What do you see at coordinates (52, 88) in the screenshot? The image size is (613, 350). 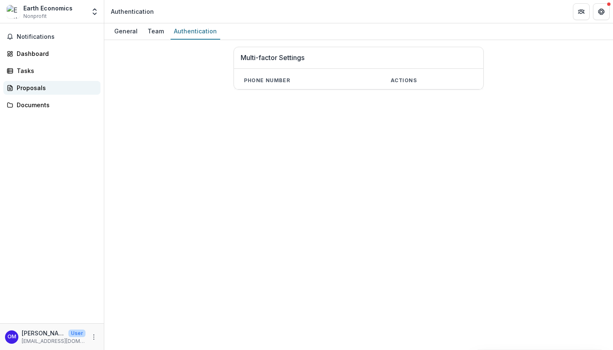 I see `a: Proposals` at bounding box center [52, 88].